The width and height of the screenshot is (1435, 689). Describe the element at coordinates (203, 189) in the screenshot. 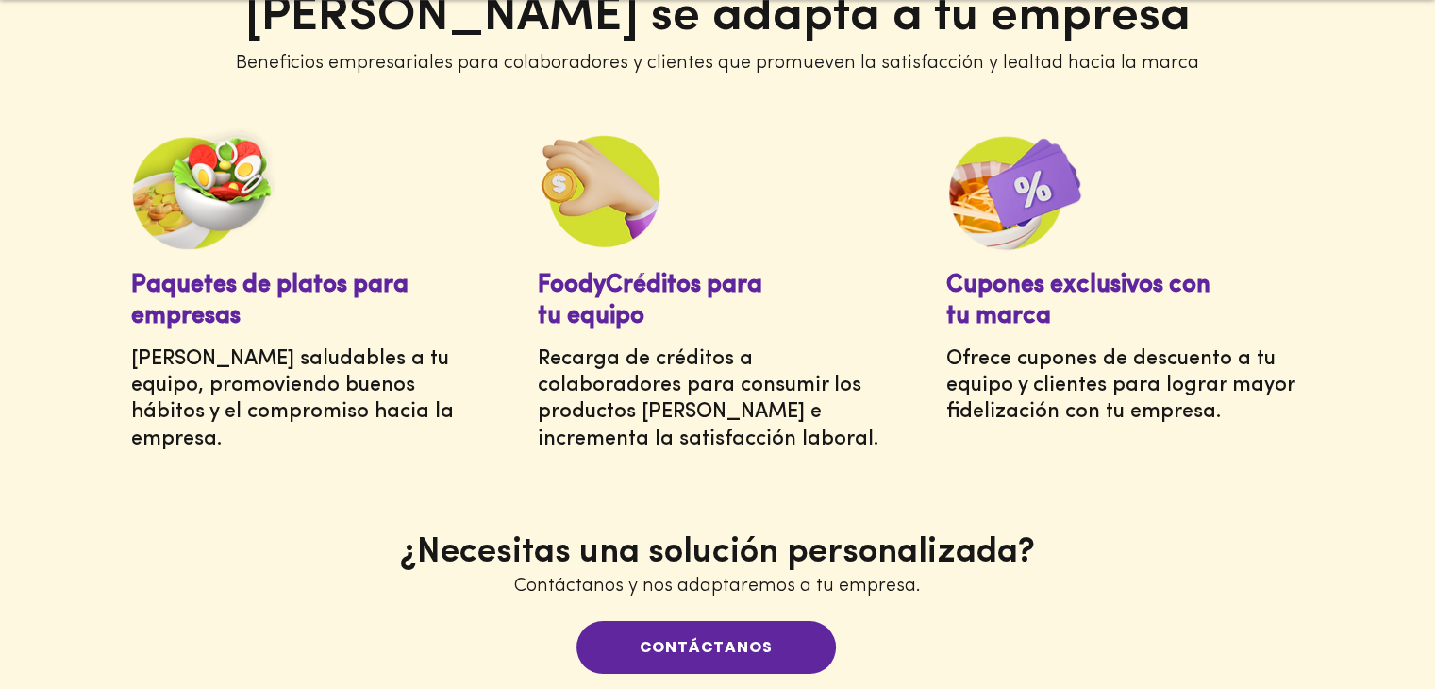

I see `img: dishes (1).png` at that location.